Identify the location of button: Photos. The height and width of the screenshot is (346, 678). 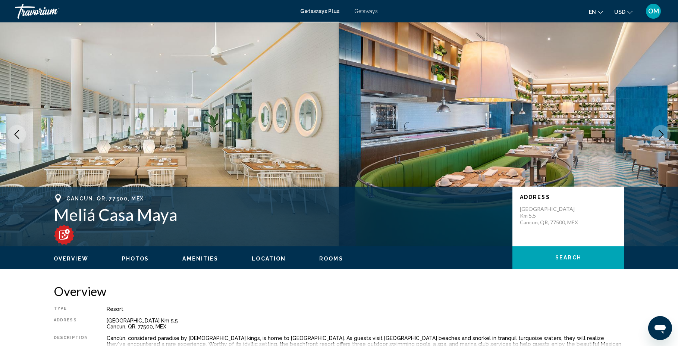
(135, 259).